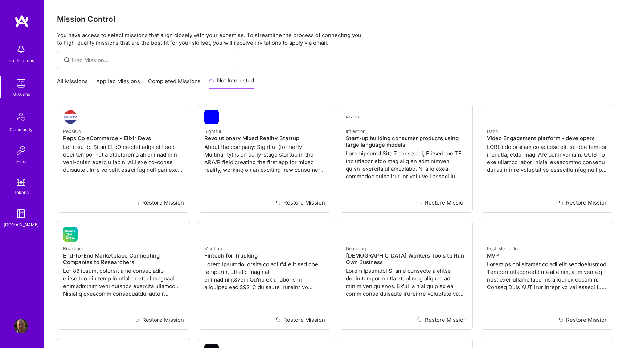 Image resolution: width=627 pixels, height=348 pixels. What do you see at coordinates (21, 117) in the screenshot?
I see `img: Community` at bounding box center [21, 117].